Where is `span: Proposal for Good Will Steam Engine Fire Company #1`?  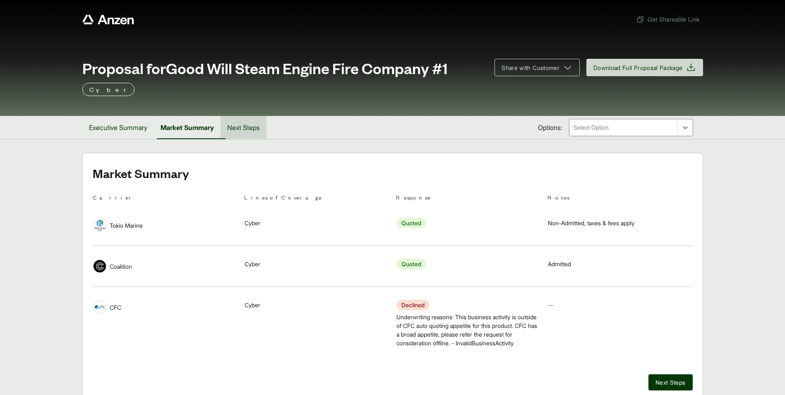 span: Proposal for Good Will Steam Engine Fire Company #1 is located at coordinates (265, 68).